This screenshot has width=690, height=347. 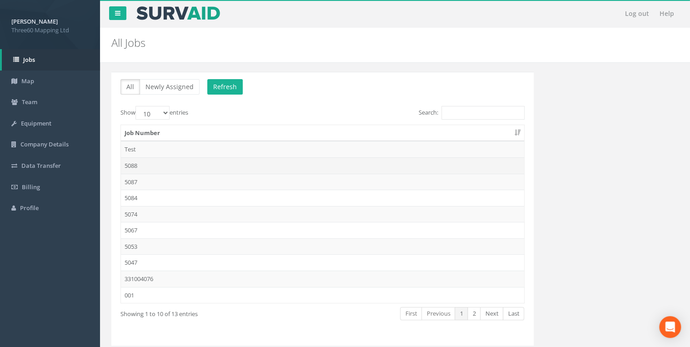 I want to click on a: Jobs, so click(x=51, y=60).